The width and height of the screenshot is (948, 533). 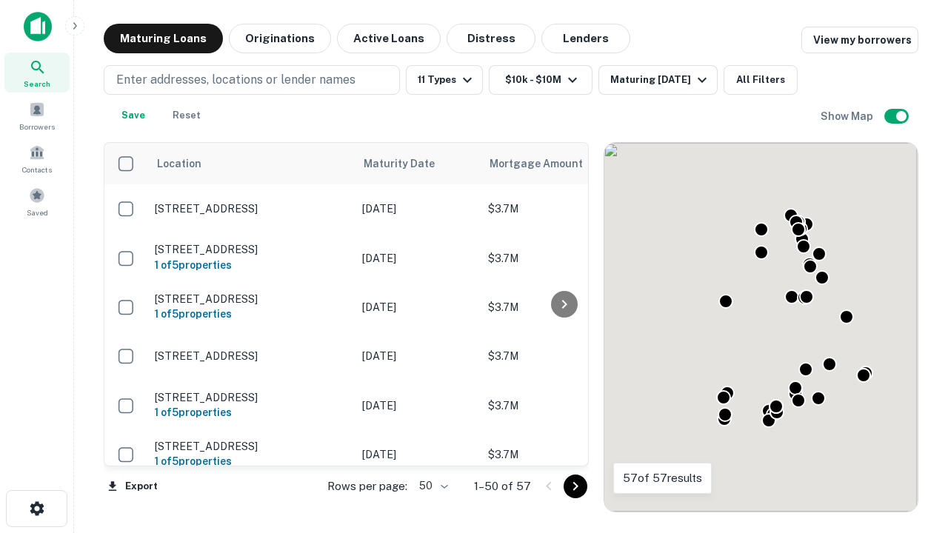 What do you see at coordinates (163, 38) in the screenshot?
I see `button: Maturing Loans` at bounding box center [163, 38].